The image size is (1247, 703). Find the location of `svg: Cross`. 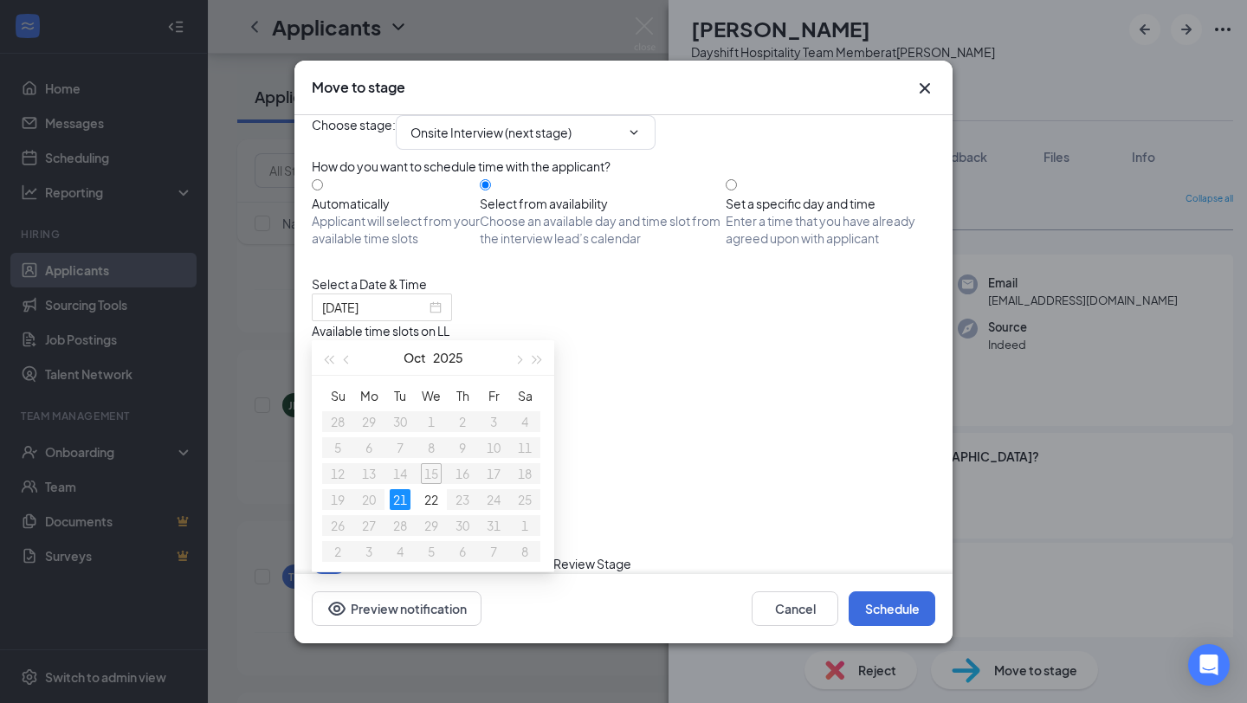

svg: Cross is located at coordinates (924, 88).